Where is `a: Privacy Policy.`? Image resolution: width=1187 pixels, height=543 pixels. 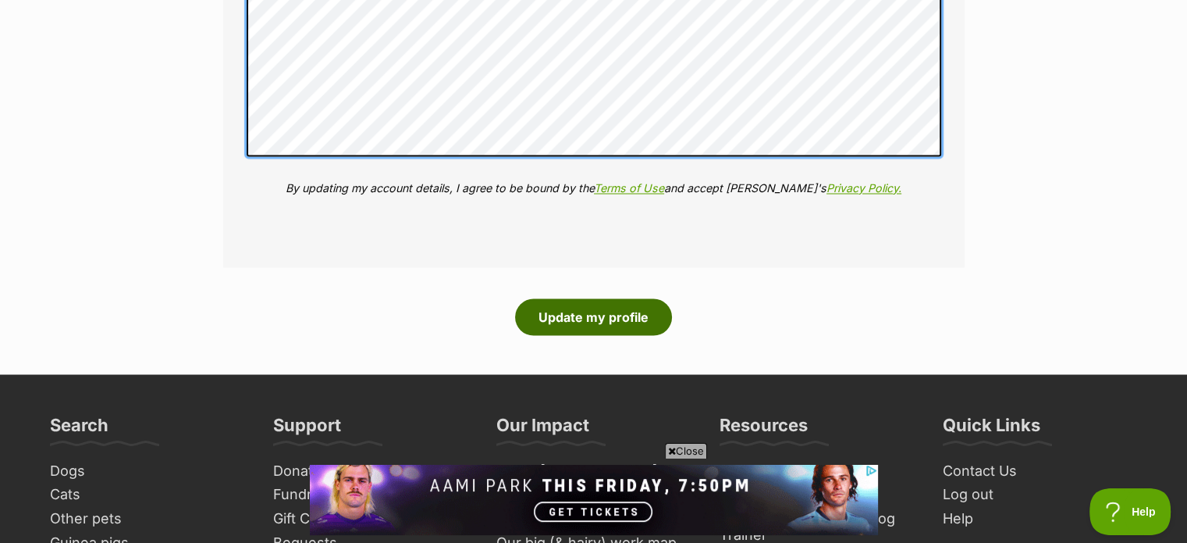 a: Privacy Policy. is located at coordinates (864, 187).